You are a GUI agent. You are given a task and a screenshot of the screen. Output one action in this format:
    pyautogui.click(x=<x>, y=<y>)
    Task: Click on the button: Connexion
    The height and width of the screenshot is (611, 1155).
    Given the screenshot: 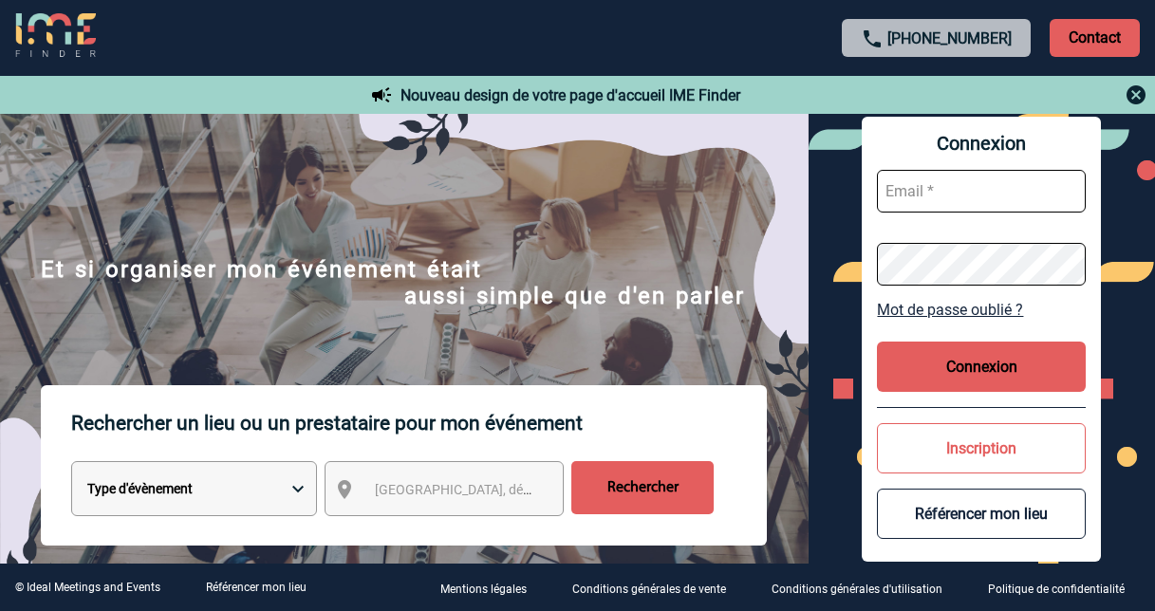 What is the action you would take?
    pyautogui.click(x=982, y=366)
    